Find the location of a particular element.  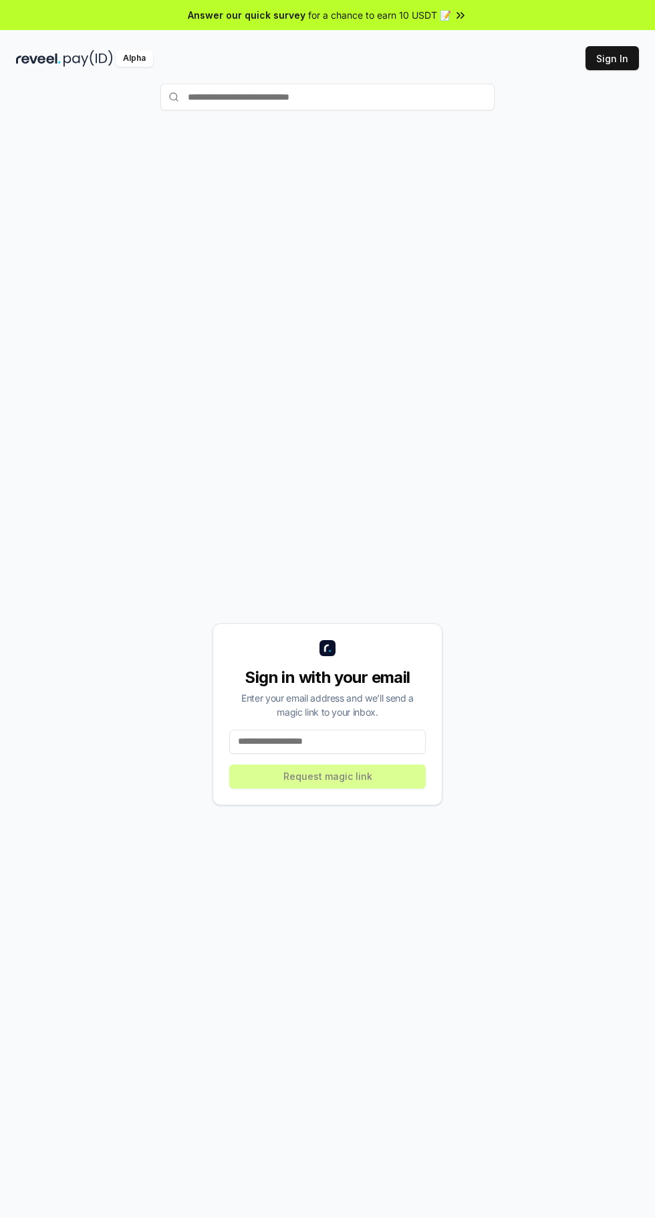

img: pay_id is located at coordinates (88, 58).